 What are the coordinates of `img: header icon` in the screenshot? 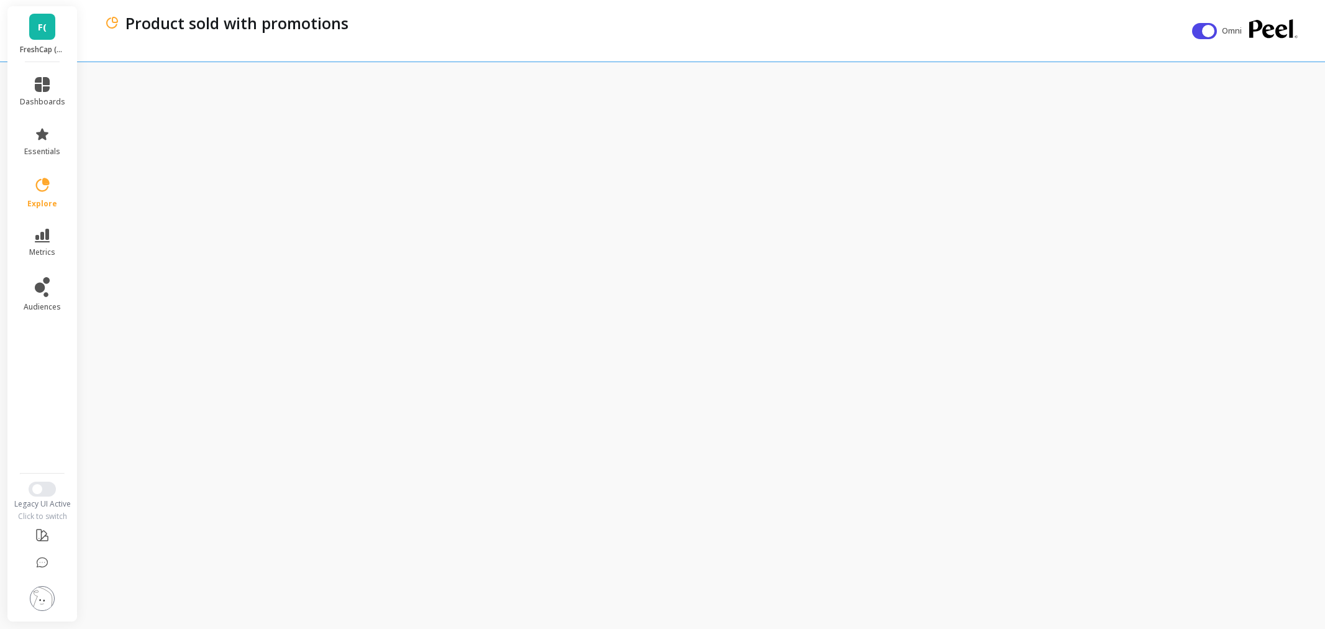 It's located at (112, 23).